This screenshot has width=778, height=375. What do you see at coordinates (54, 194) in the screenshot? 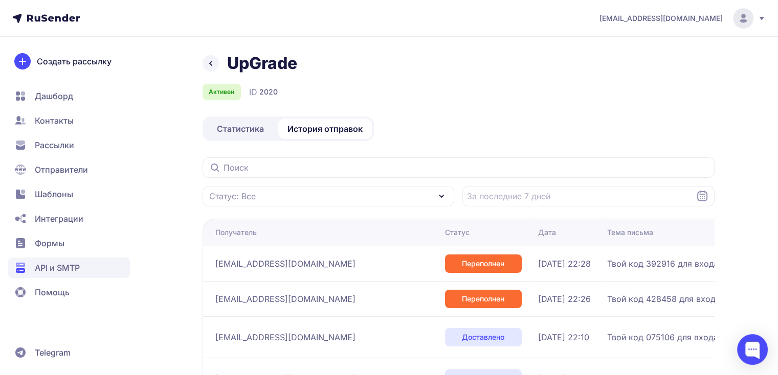
I see `span: Шаблоны` at bounding box center [54, 194].